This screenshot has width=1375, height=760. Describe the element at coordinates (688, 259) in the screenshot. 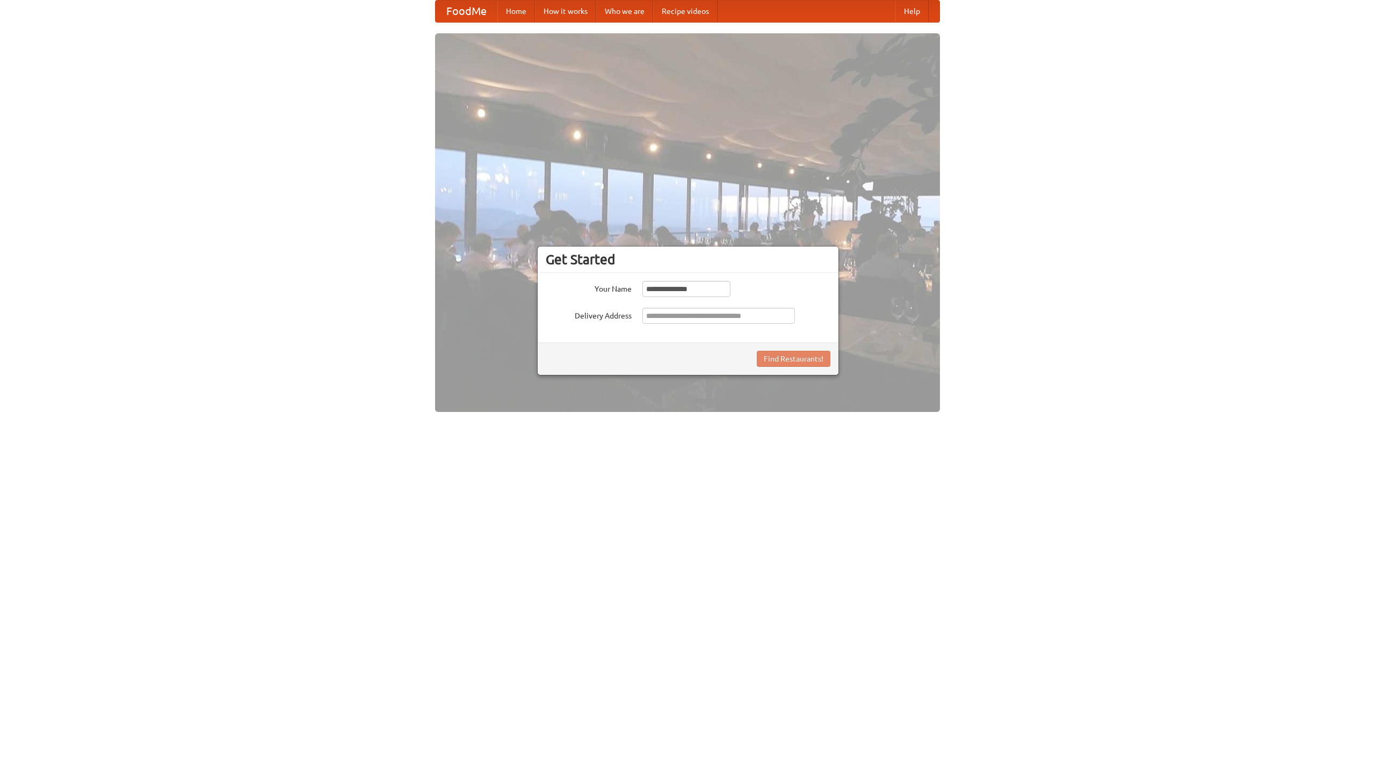

I see `h3: Get Started` at that location.